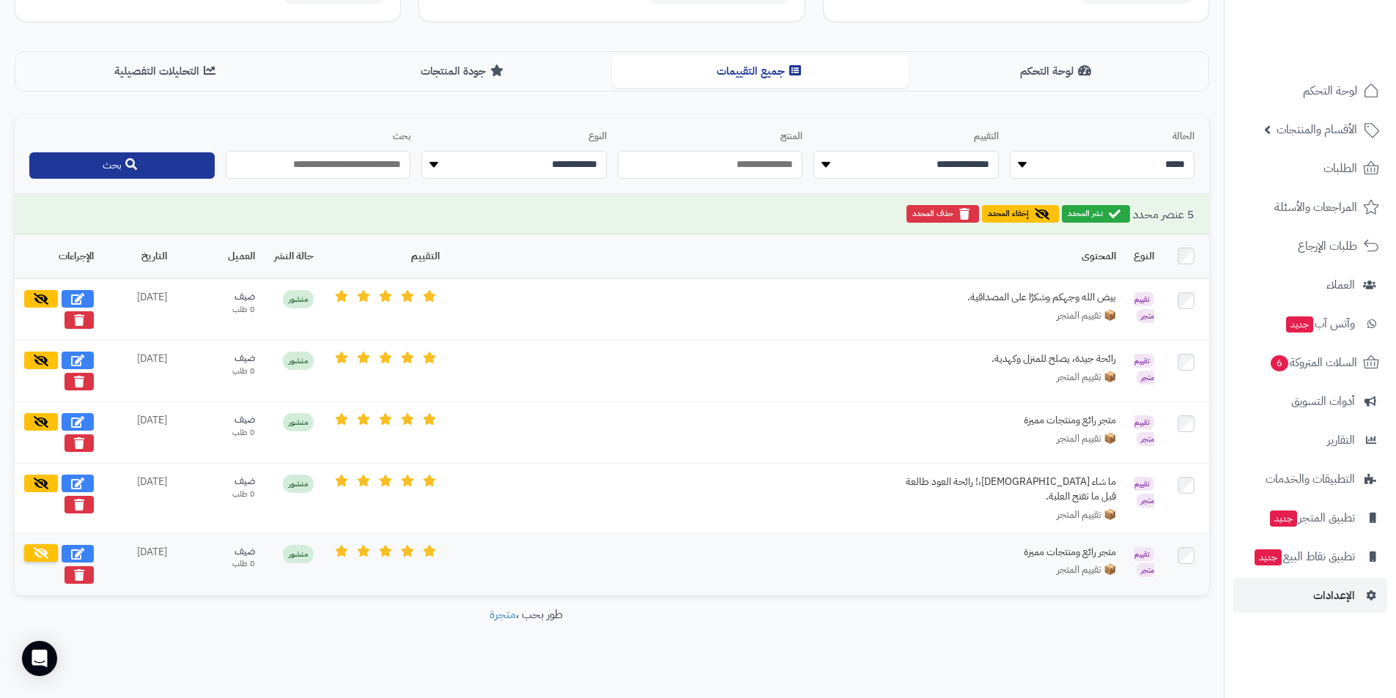 The image size is (1396, 698). I want to click on span: السلات المتروكة, so click(1313, 363).